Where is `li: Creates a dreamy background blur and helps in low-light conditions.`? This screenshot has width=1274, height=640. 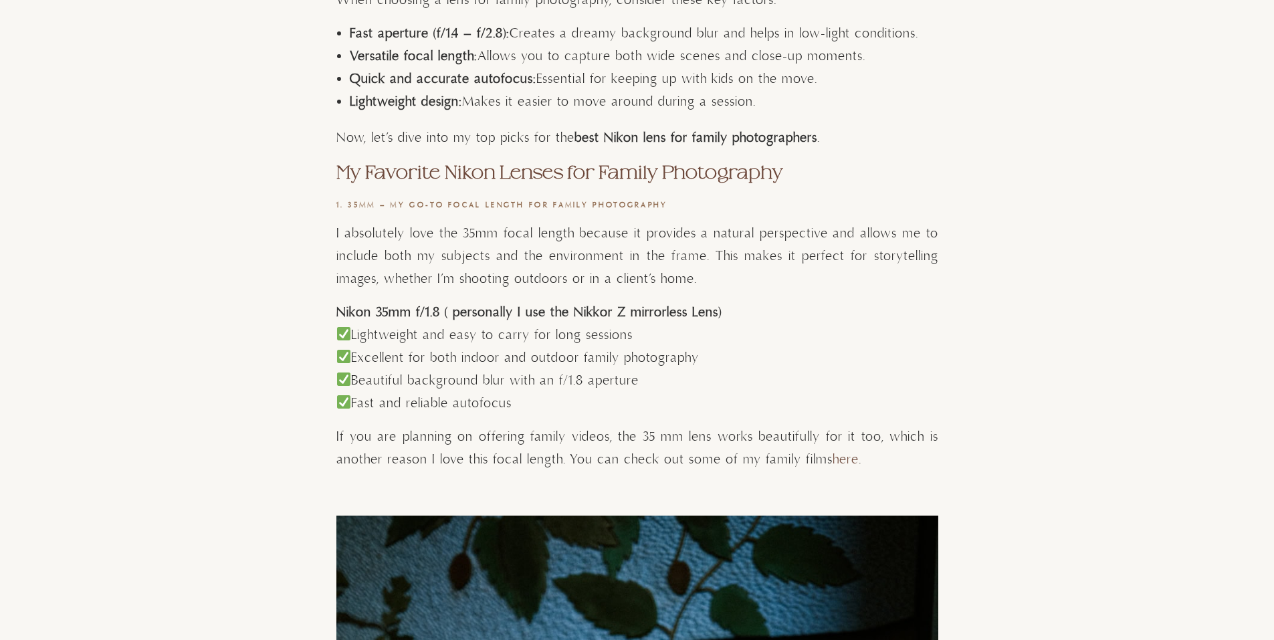 li: Creates a dreamy background blur and helps in low-light conditions. is located at coordinates (644, 34).